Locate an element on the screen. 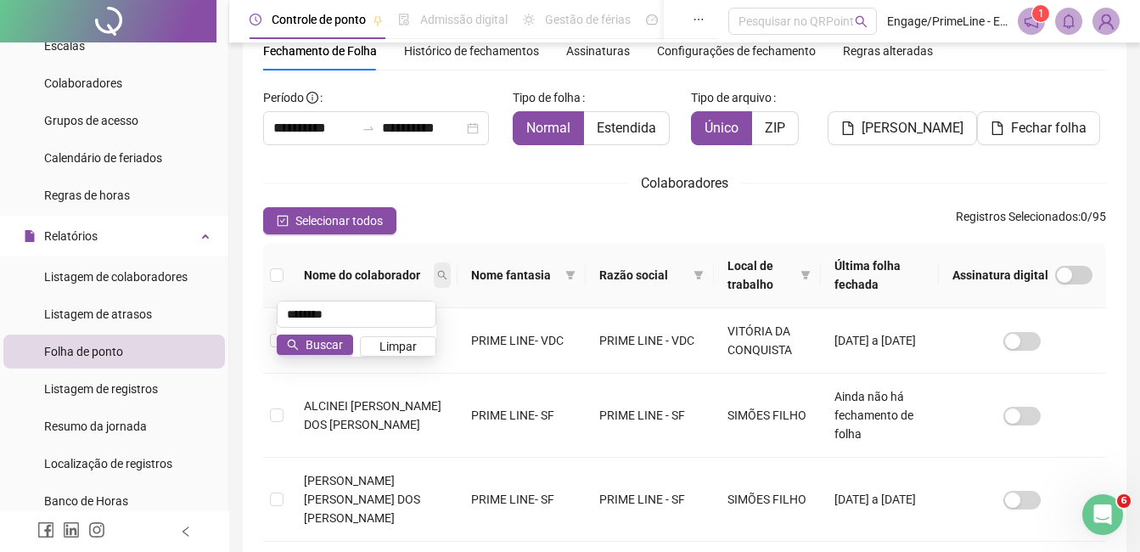 This screenshot has height=552, width=1140. span: file-done is located at coordinates (404, 20).